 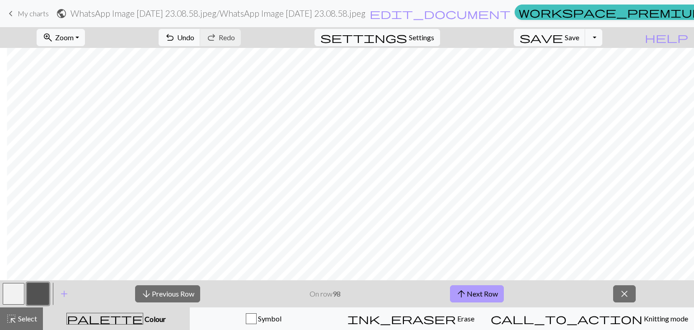 What do you see at coordinates (105, 318) in the screenshot?
I see `span: palette` at bounding box center [105, 318].